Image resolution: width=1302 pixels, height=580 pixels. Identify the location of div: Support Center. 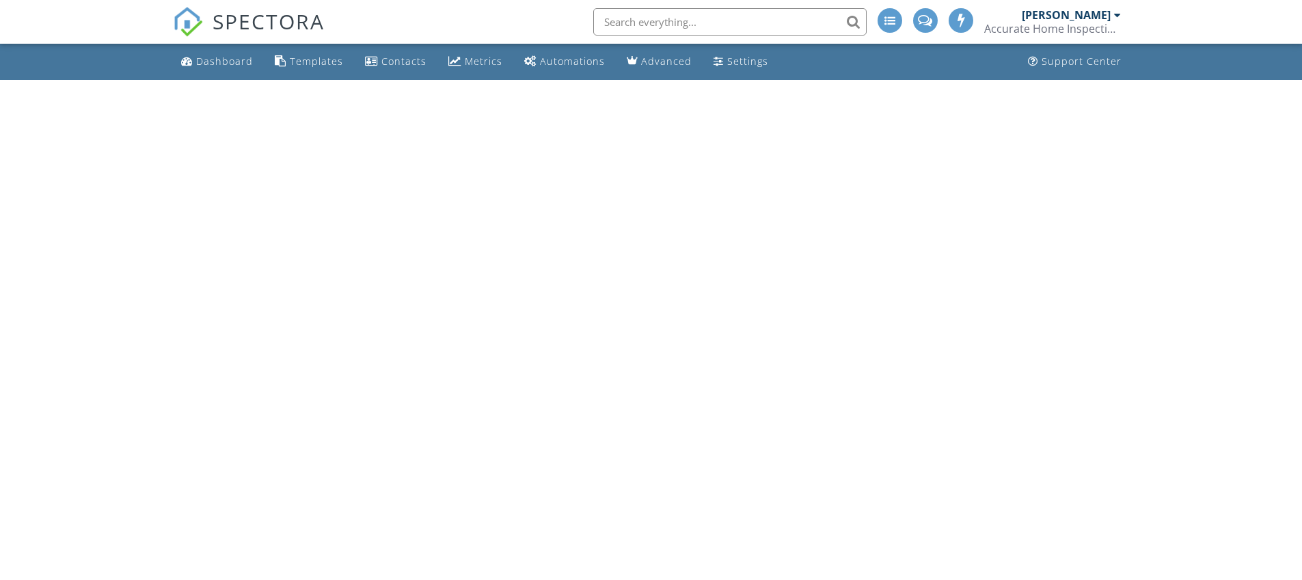
(1082, 61).